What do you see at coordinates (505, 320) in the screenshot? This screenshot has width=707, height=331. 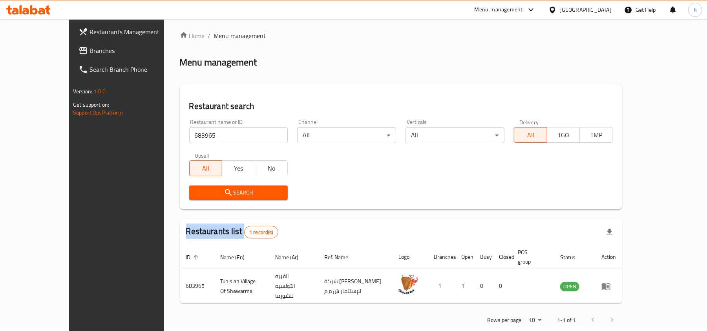 I see `p: Rows per page:` at bounding box center [505, 320].